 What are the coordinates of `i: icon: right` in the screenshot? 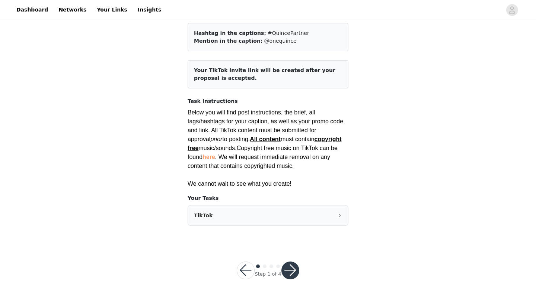 It's located at (340, 216).